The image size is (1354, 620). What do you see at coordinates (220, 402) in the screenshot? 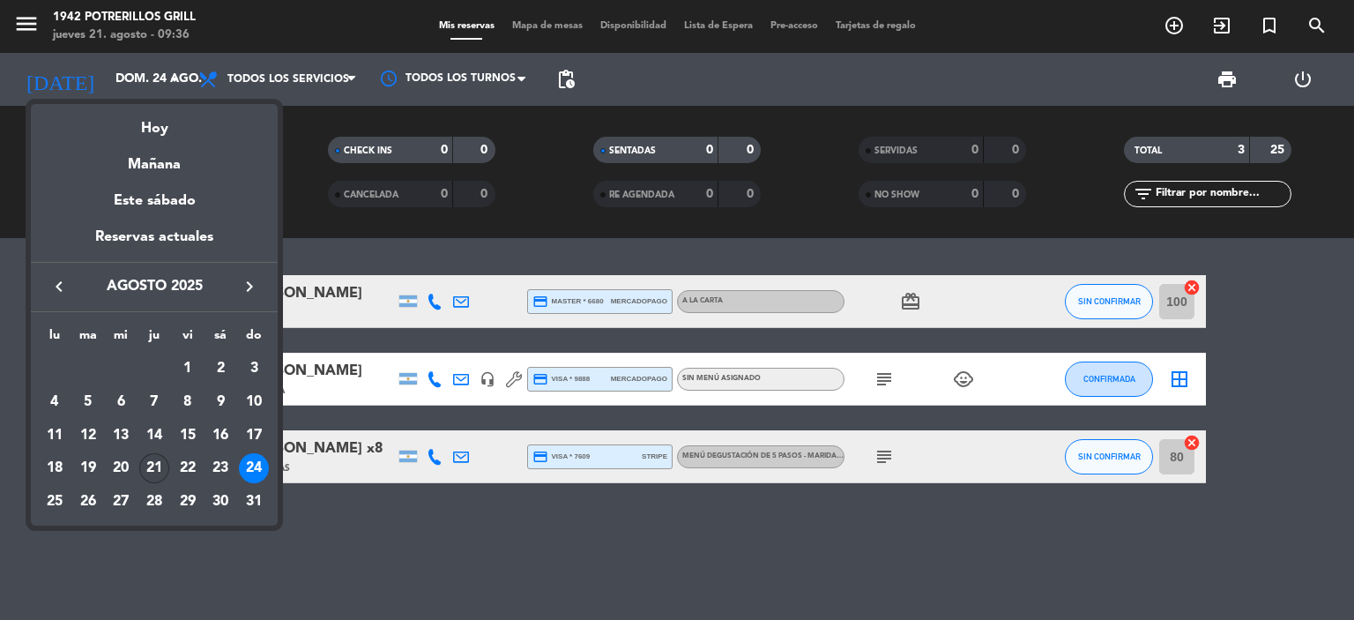
I see `div: 9` at bounding box center [220, 402].